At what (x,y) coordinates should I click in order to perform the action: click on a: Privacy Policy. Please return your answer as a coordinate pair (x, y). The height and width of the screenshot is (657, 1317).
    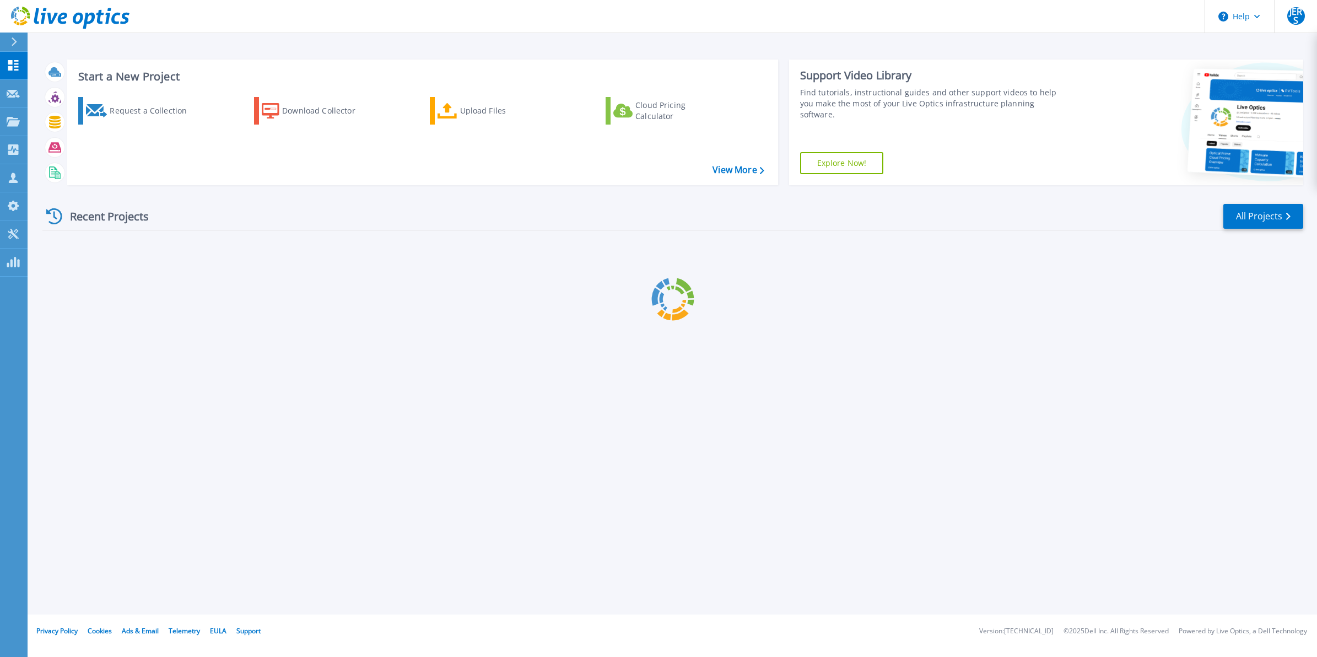
    Looking at the image, I should click on (57, 630).